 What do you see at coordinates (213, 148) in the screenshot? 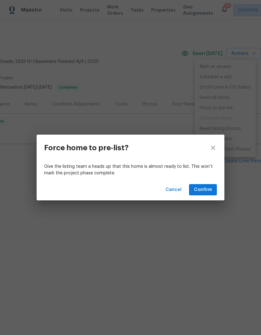
I see `button: close` at bounding box center [213, 148].